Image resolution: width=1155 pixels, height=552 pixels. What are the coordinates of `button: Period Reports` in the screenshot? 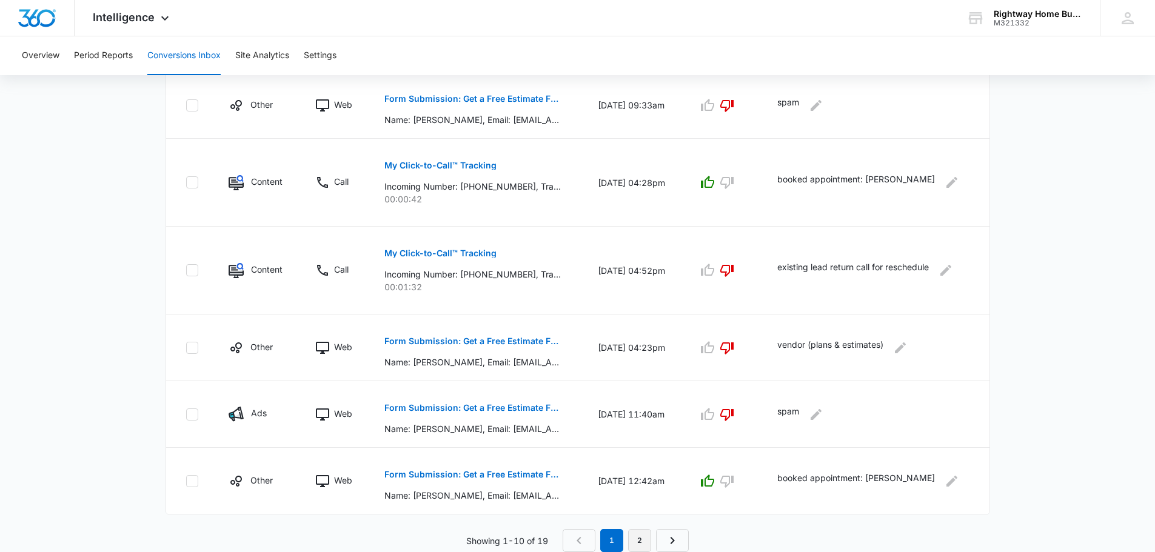 It's located at (103, 56).